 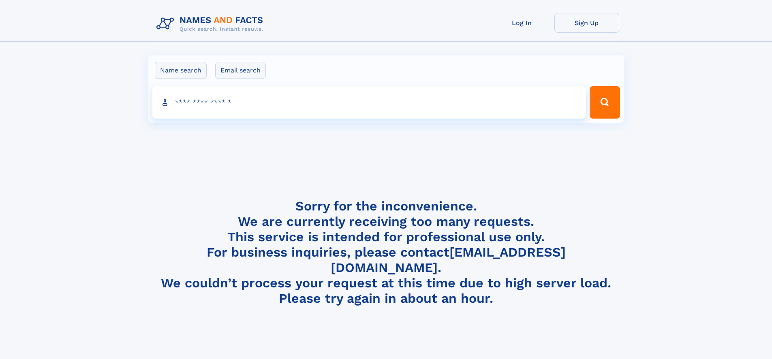 I want to click on h4: Sorry for the inconvenience. We are currently receiving too many requests. This service is intend..., so click(x=386, y=252).